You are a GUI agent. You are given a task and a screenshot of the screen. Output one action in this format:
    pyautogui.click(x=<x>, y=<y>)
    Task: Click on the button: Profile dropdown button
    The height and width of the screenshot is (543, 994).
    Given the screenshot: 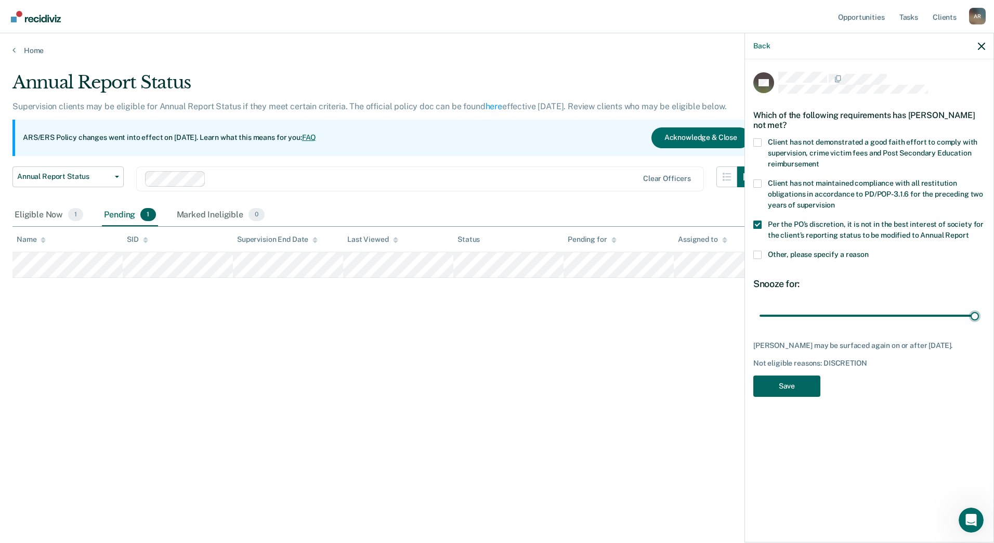 What is the action you would take?
    pyautogui.click(x=977, y=16)
    